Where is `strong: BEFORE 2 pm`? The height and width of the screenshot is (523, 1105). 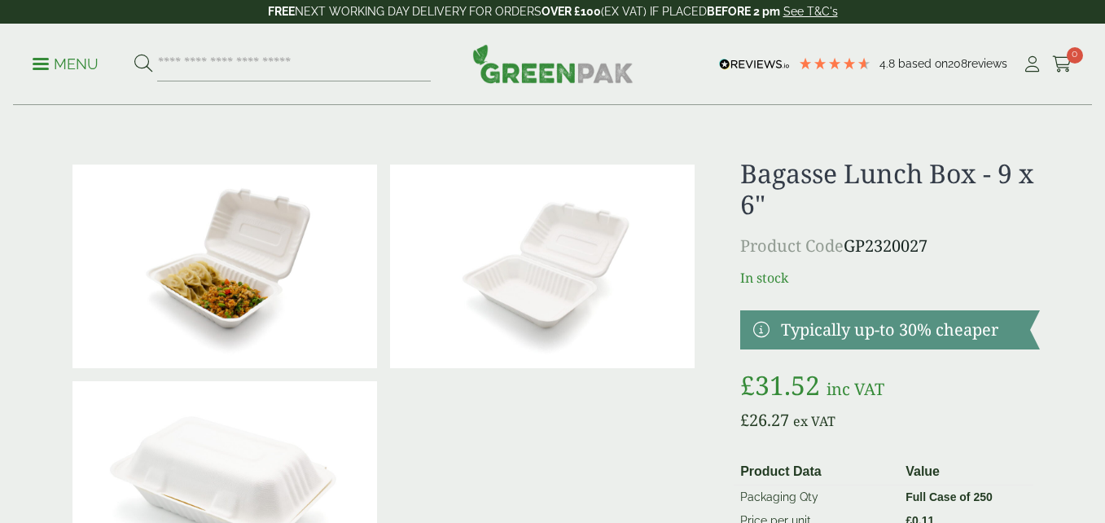 strong: BEFORE 2 pm is located at coordinates (744, 11).